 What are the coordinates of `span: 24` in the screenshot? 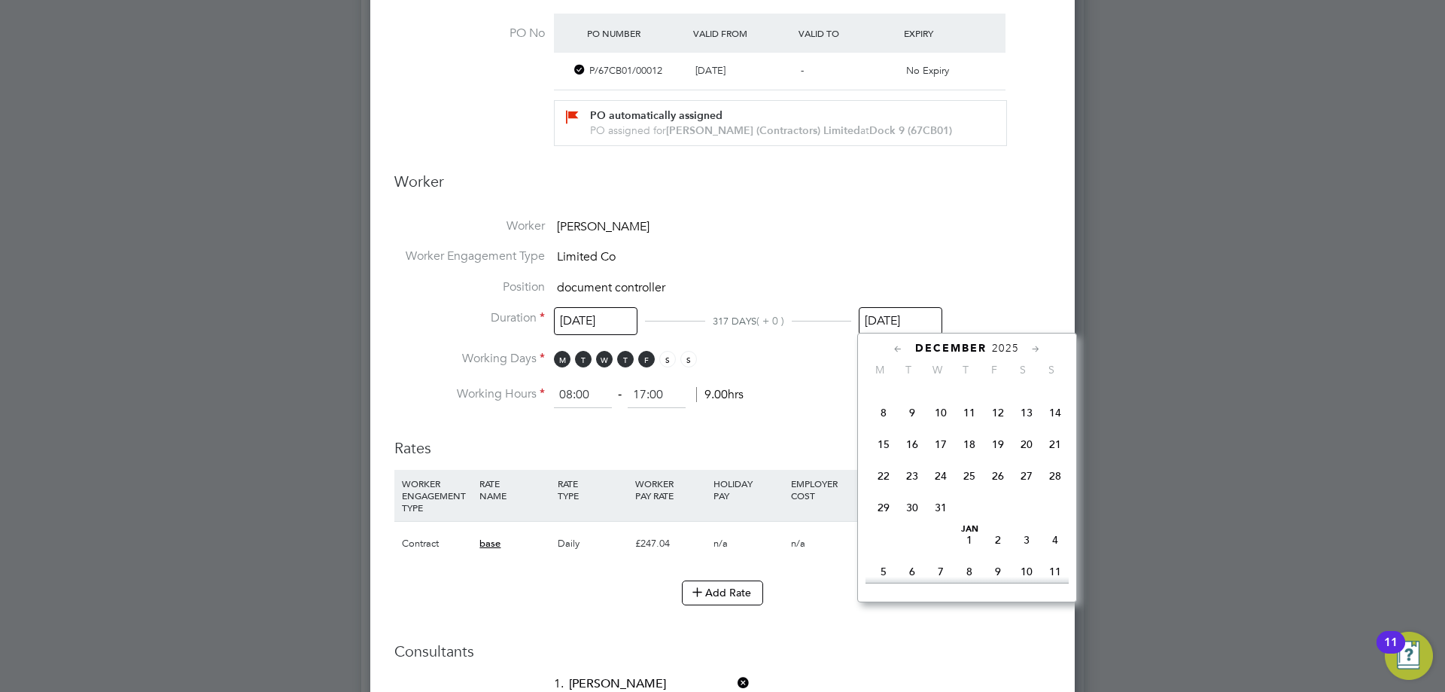 It's located at (941, 476).